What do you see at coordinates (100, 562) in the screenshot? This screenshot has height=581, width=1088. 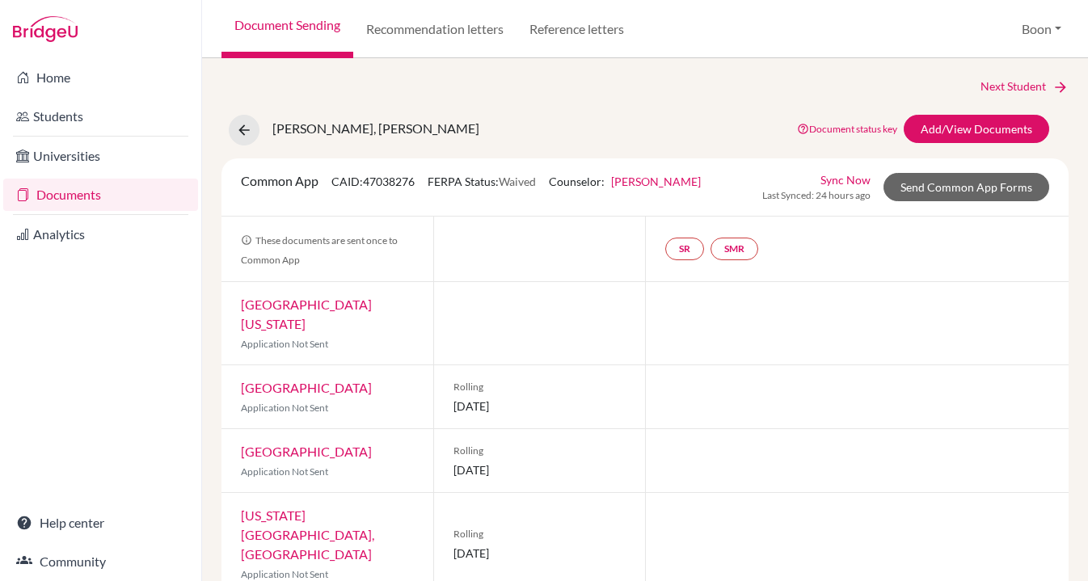 I see `a: Community` at bounding box center [100, 562].